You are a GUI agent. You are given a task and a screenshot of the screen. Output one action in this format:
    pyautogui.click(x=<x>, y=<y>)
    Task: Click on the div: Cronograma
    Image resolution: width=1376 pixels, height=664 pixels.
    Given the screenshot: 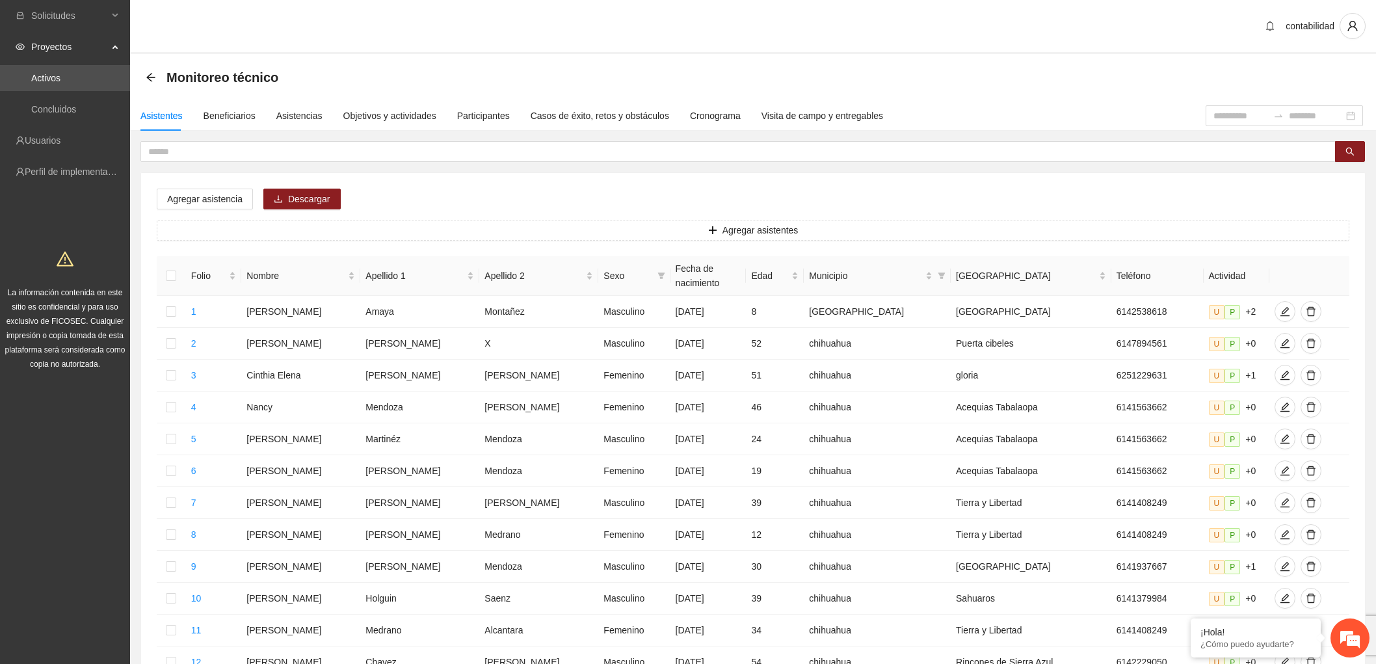 What is the action you would take?
    pyautogui.click(x=715, y=116)
    